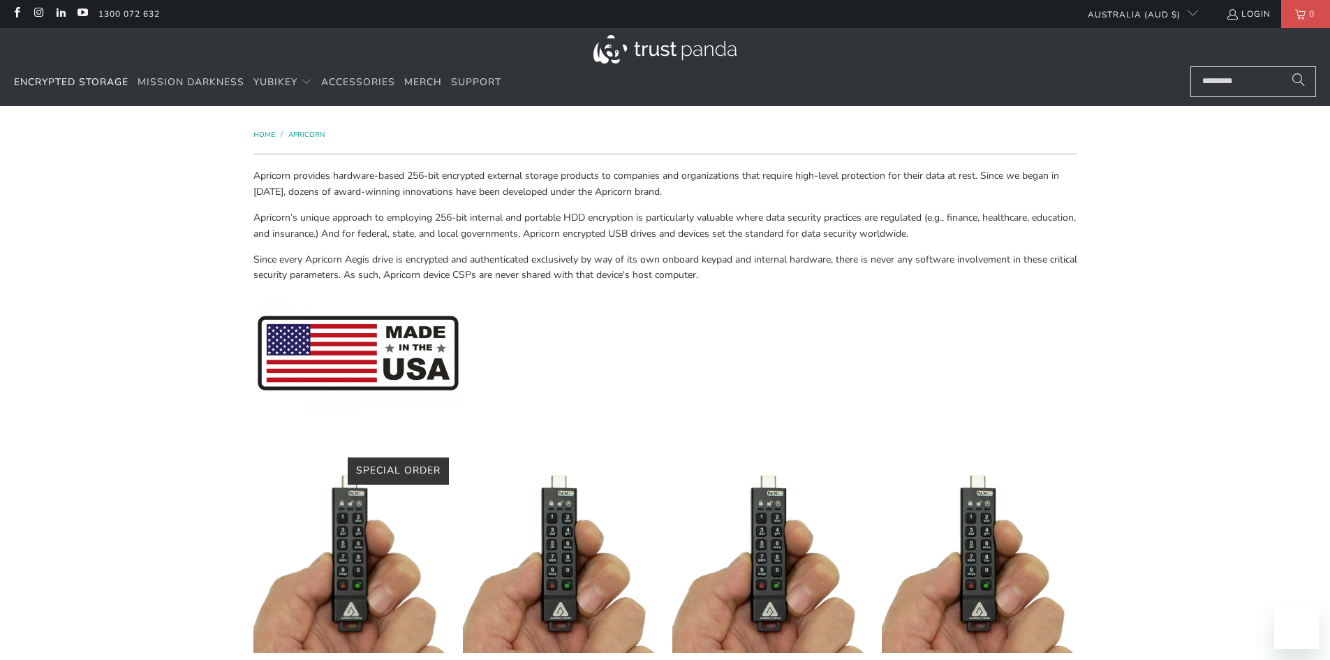  I want to click on button: Search, so click(1298, 82).